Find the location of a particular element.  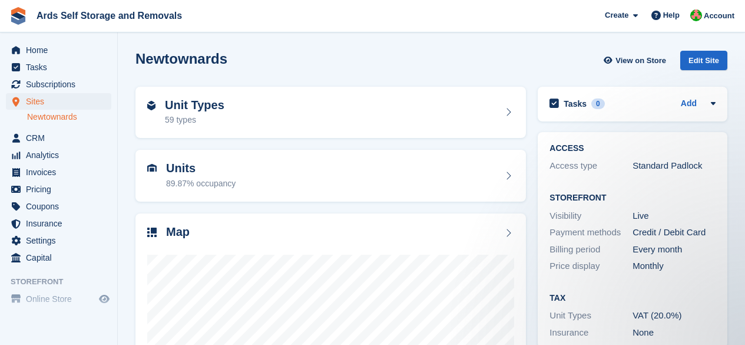

span: Pricing is located at coordinates (61, 189).